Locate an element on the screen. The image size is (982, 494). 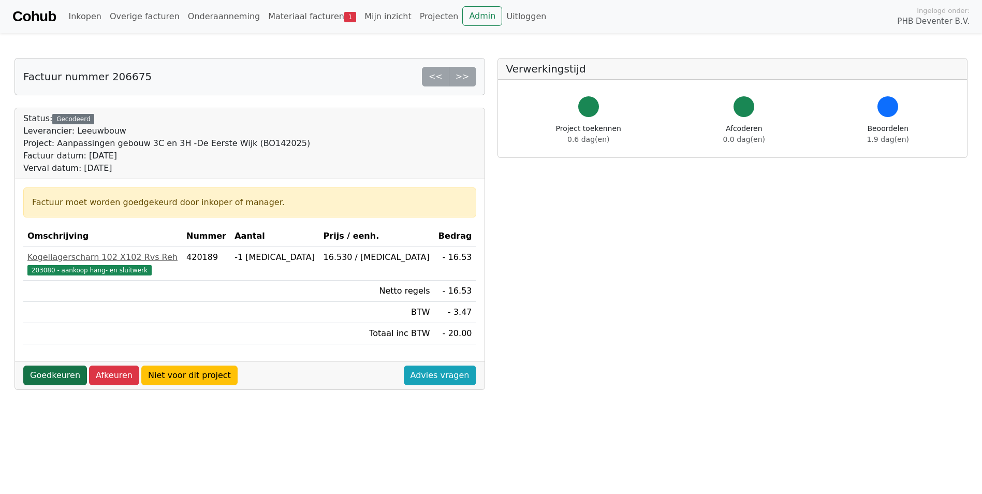
a: Uitloggen is located at coordinates (526, 17).